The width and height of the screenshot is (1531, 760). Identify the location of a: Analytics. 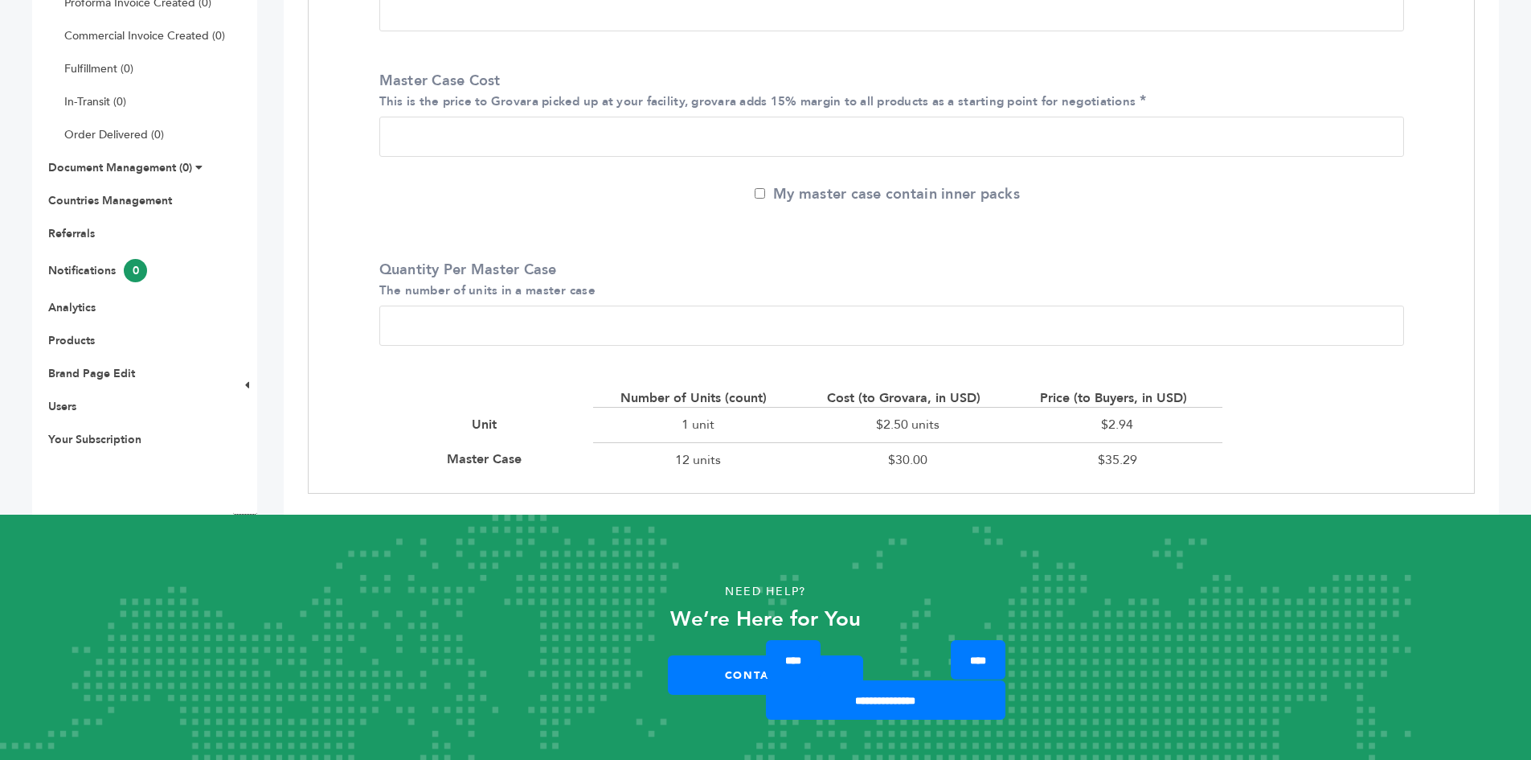
(72, 307).